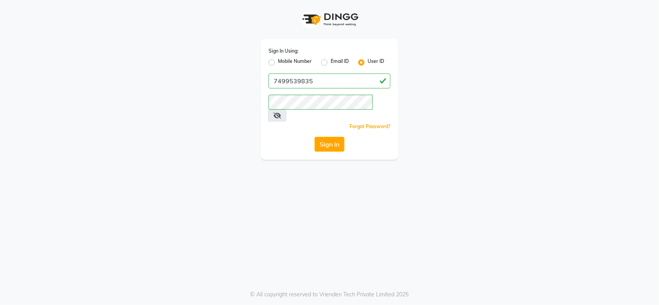 The height and width of the screenshot is (305, 659). What do you see at coordinates (295, 63) in the screenshot?
I see `label: Mobile Number` at bounding box center [295, 63].